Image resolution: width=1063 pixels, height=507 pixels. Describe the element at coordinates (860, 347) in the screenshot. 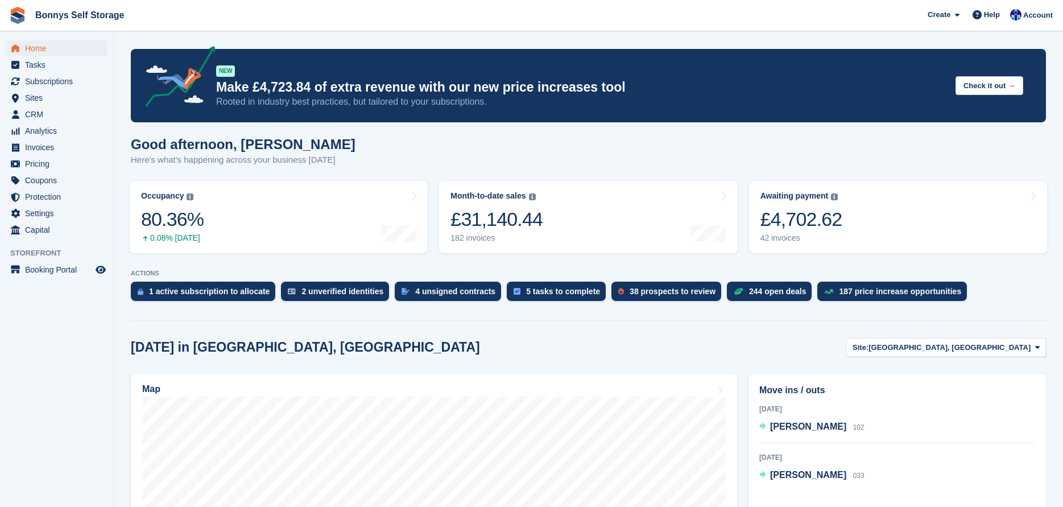

I see `span: Site:` at that location.